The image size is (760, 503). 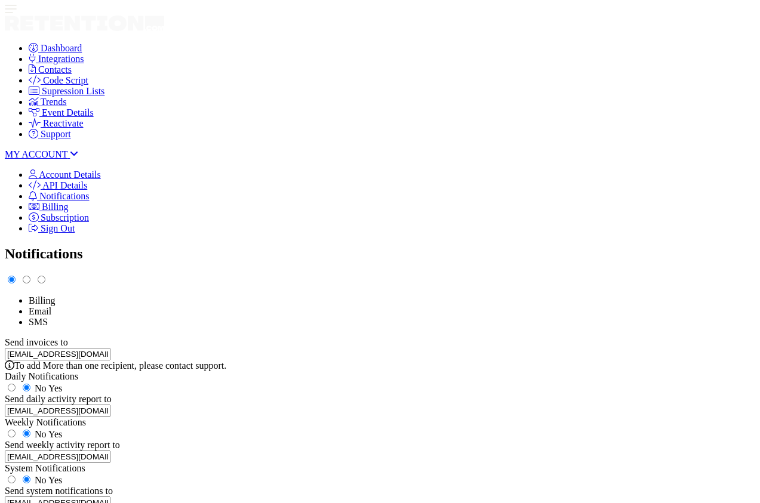 What do you see at coordinates (59, 196) in the screenshot?
I see `a: Notifications` at bounding box center [59, 196].